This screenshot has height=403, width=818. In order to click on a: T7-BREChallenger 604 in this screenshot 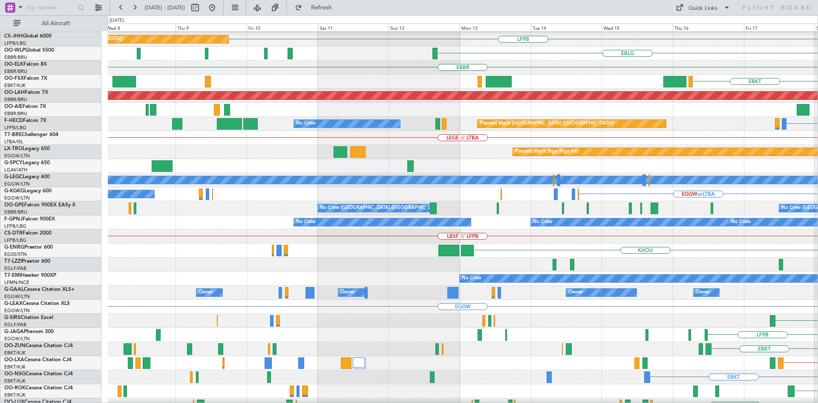, I will do `click(31, 135)`.